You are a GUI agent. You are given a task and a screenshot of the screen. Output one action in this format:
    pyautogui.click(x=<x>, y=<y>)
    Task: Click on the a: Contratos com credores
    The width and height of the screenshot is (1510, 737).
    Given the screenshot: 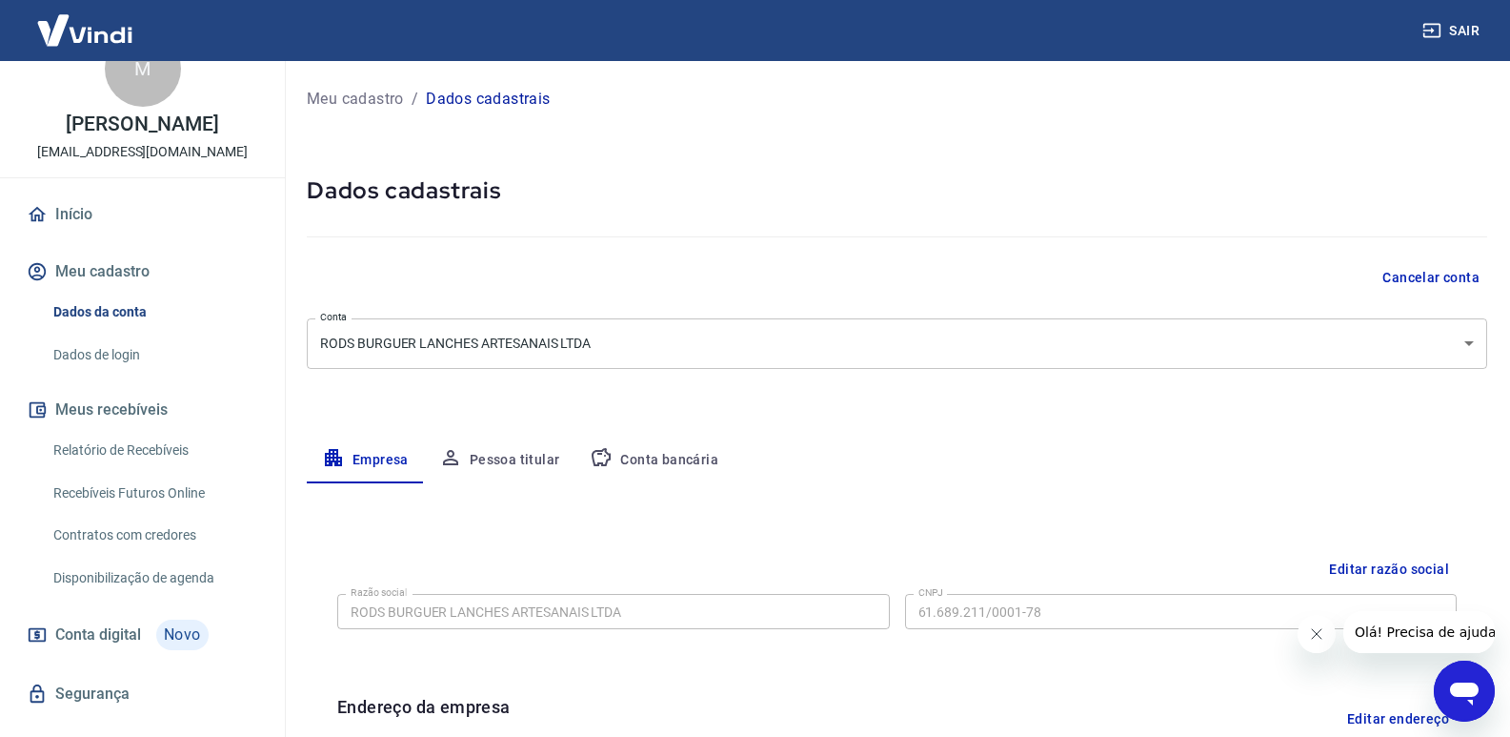 What is the action you would take?
    pyautogui.click(x=153, y=535)
    